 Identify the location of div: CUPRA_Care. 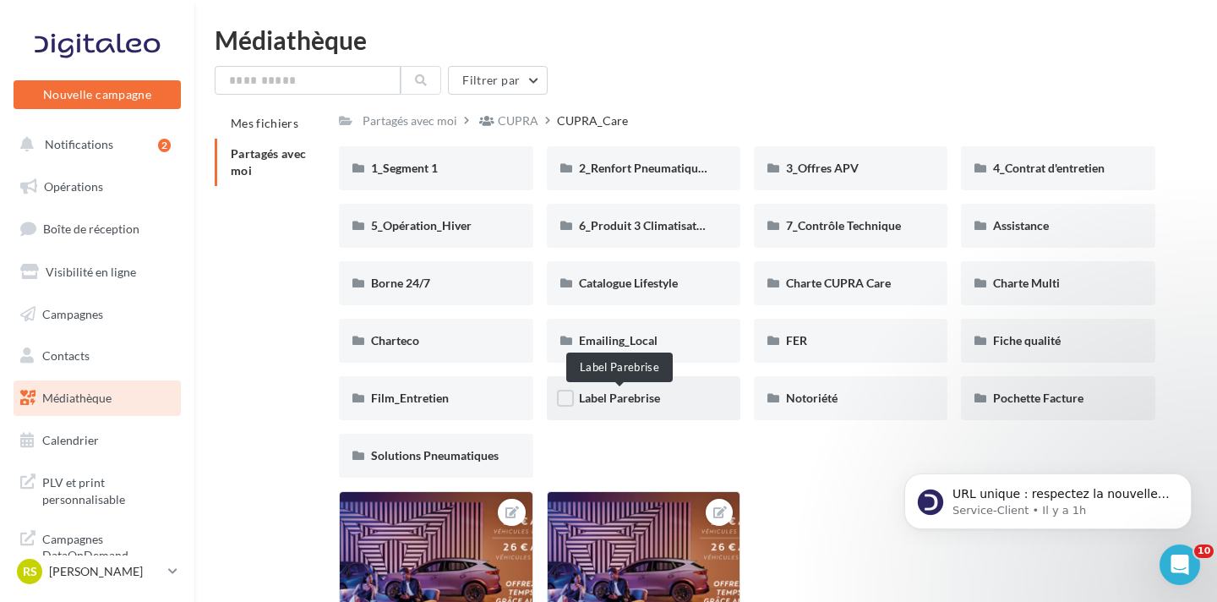
(592, 121).